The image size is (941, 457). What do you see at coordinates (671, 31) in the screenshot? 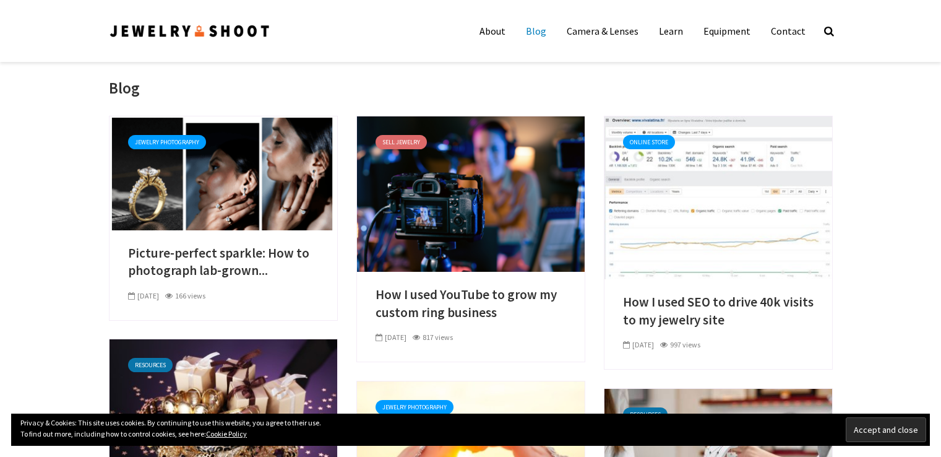
I see `a: Learn` at bounding box center [671, 31].